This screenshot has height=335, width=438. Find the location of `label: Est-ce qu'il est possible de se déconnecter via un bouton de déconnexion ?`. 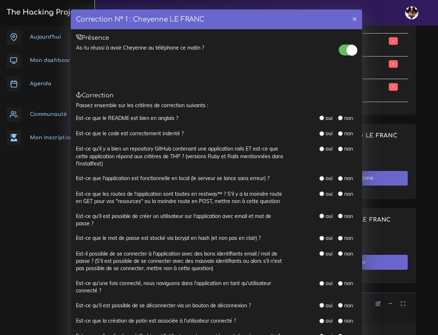

label: Est-ce qu'il est possible de se déconnecter via un bouton de déconnexion ? is located at coordinates (163, 306).